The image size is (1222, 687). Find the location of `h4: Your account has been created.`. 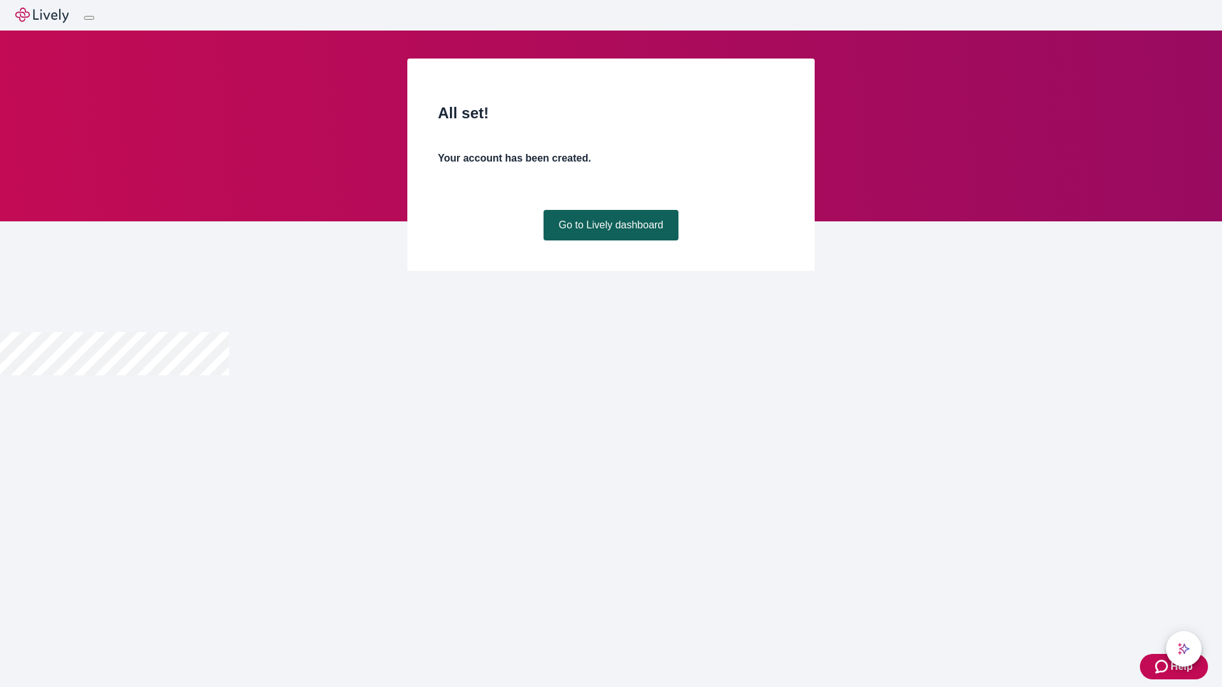

h4: Your account has been created. is located at coordinates (611, 158).